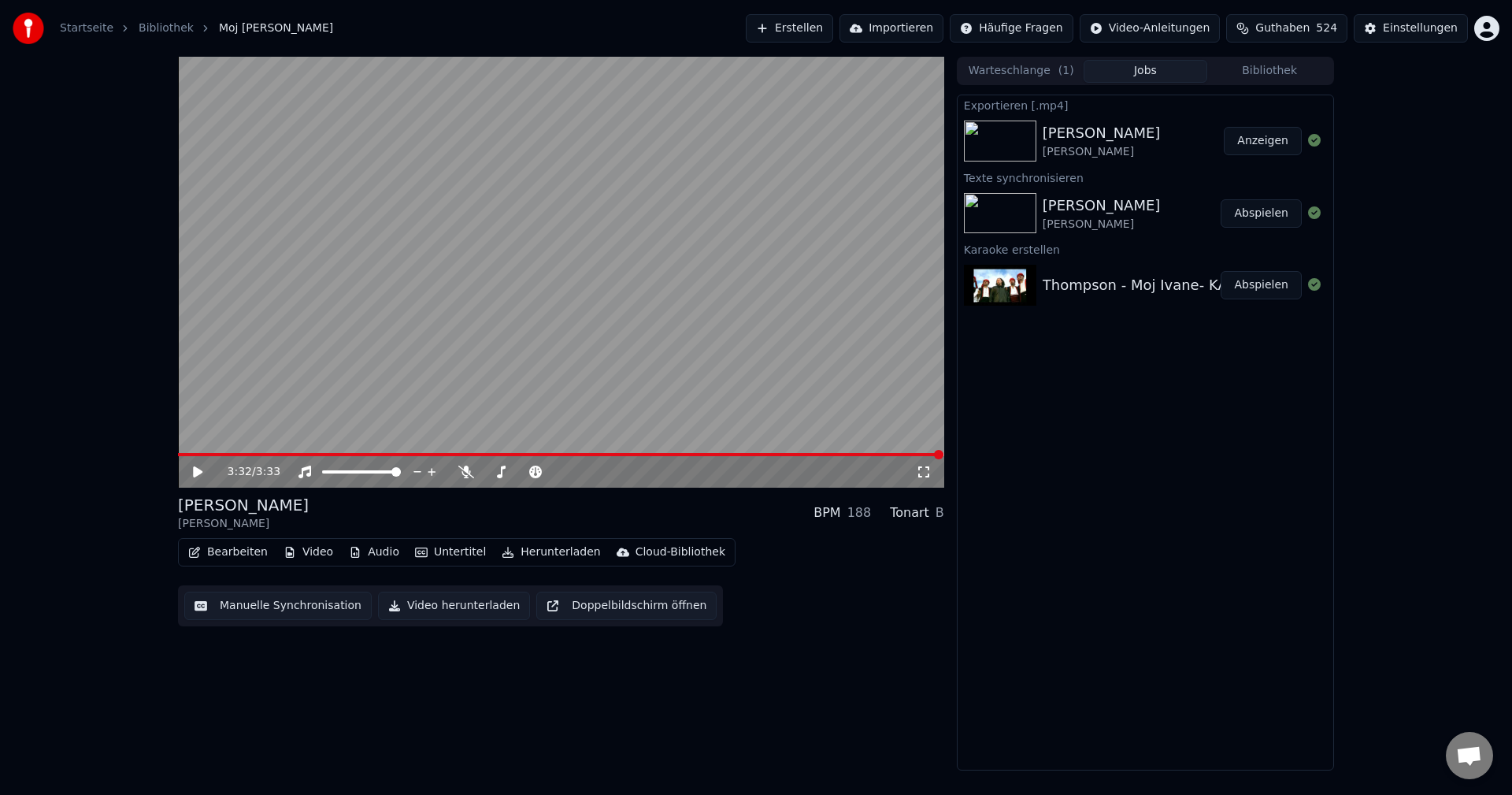  Describe the element at coordinates (940, 513) in the screenshot. I see `div: B` at that location.